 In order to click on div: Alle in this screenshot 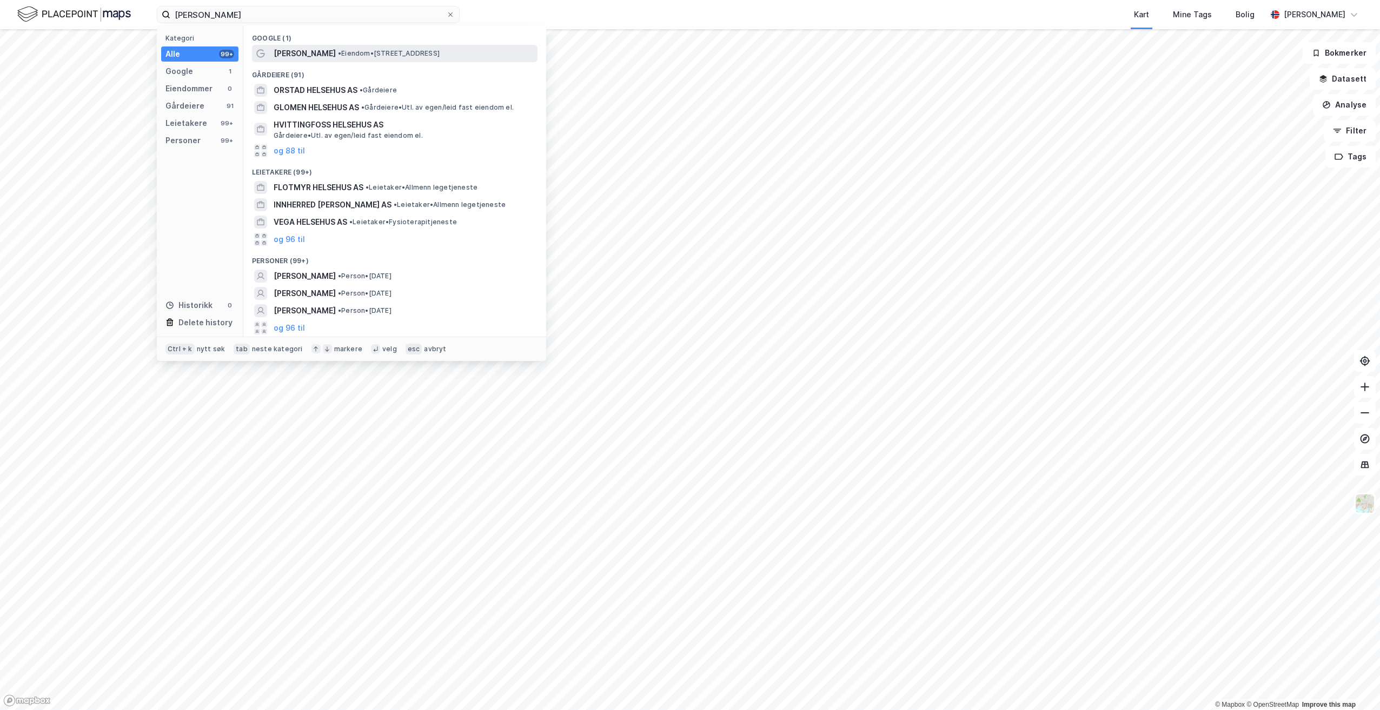, I will do `click(172, 54)`.